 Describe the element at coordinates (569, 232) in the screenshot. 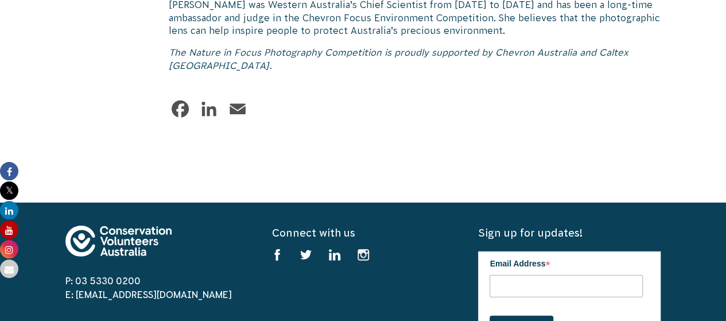

I see `h5: Sign up for updates!` at that location.